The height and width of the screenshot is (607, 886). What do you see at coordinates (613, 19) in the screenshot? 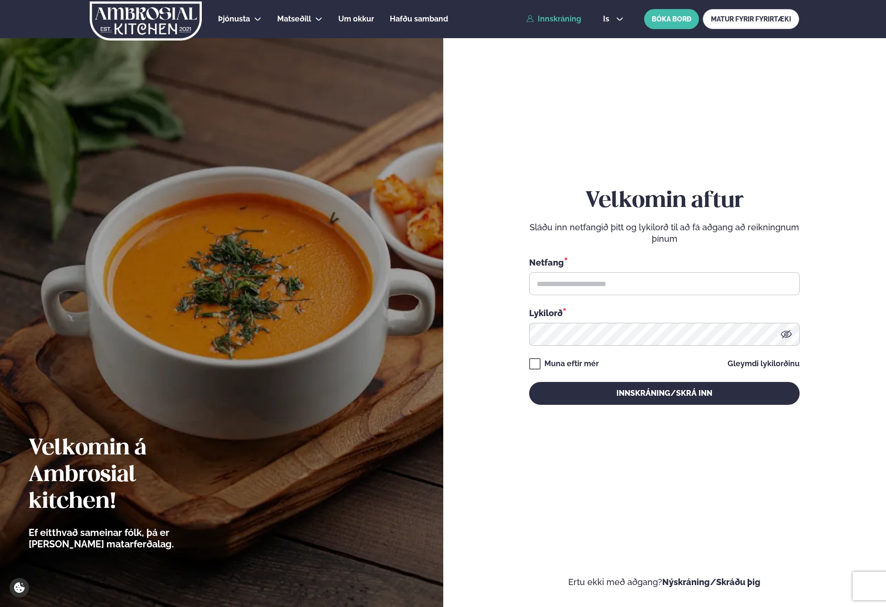
I see `button: is` at bounding box center [613, 19].